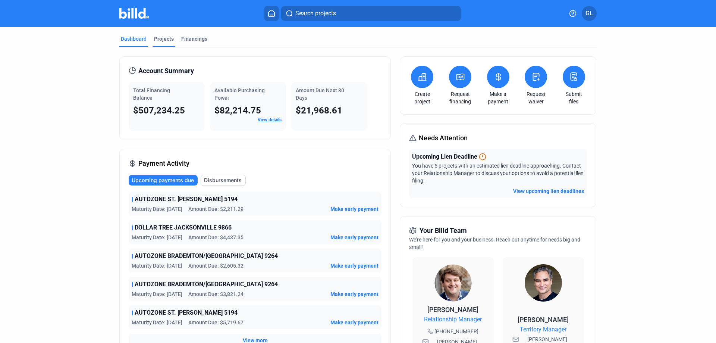 Image resolution: width=716 pixels, height=343 pixels. I want to click on span: Amount Due: $4,437.35, so click(216, 237).